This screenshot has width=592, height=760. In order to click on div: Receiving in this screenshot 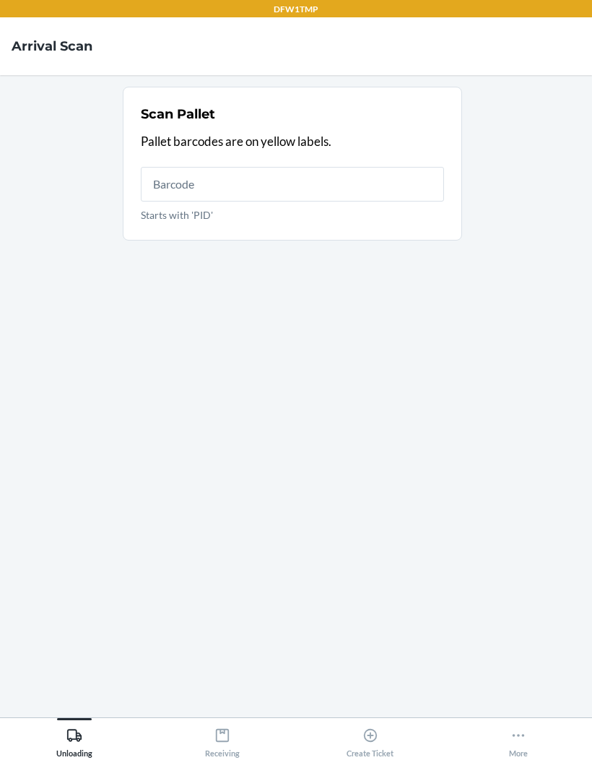, I will do `click(223, 740)`.